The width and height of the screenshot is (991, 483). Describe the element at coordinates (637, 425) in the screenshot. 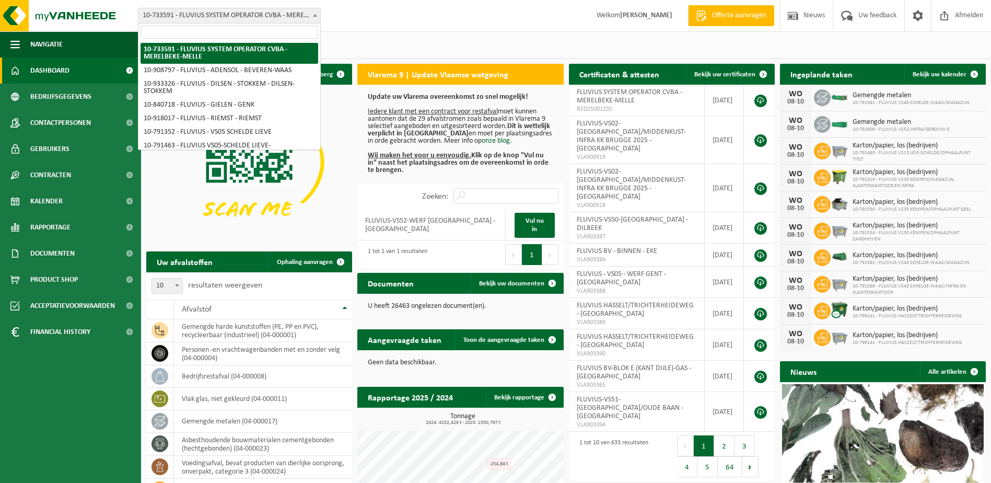

I see `span: VLA903394` at that location.